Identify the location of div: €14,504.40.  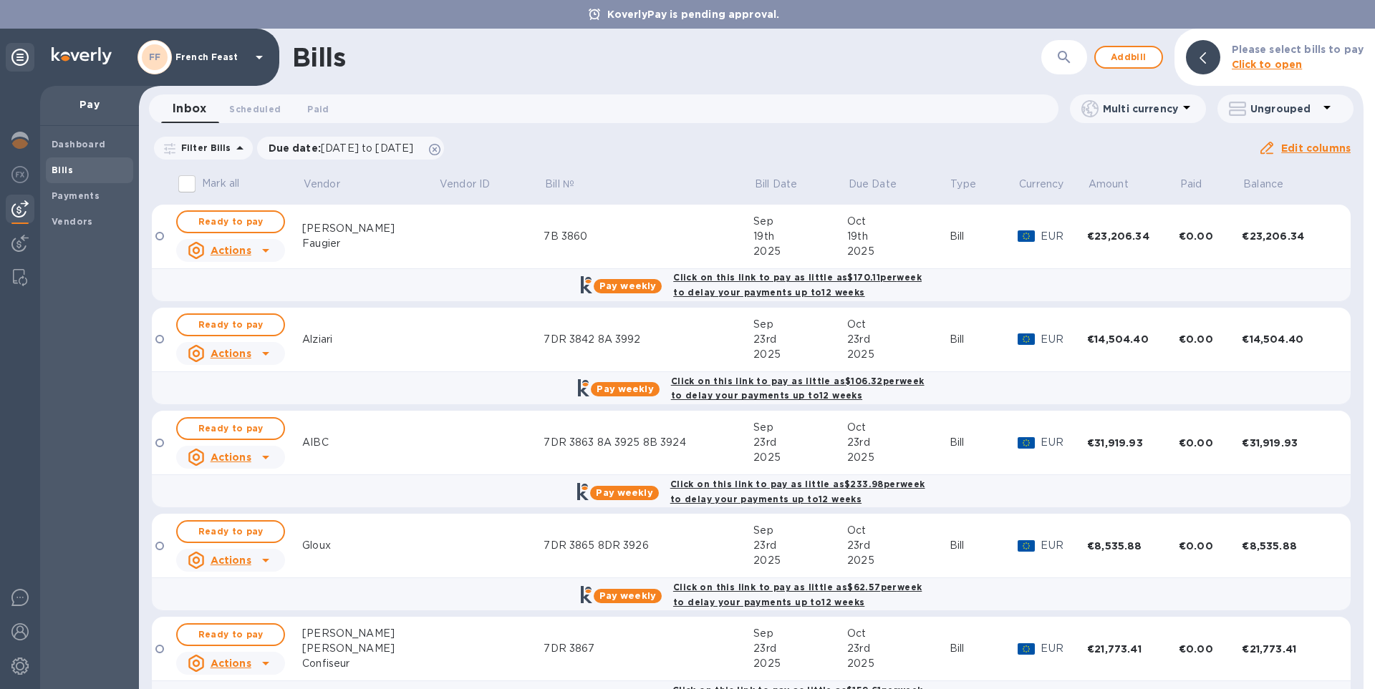
(1133, 339).